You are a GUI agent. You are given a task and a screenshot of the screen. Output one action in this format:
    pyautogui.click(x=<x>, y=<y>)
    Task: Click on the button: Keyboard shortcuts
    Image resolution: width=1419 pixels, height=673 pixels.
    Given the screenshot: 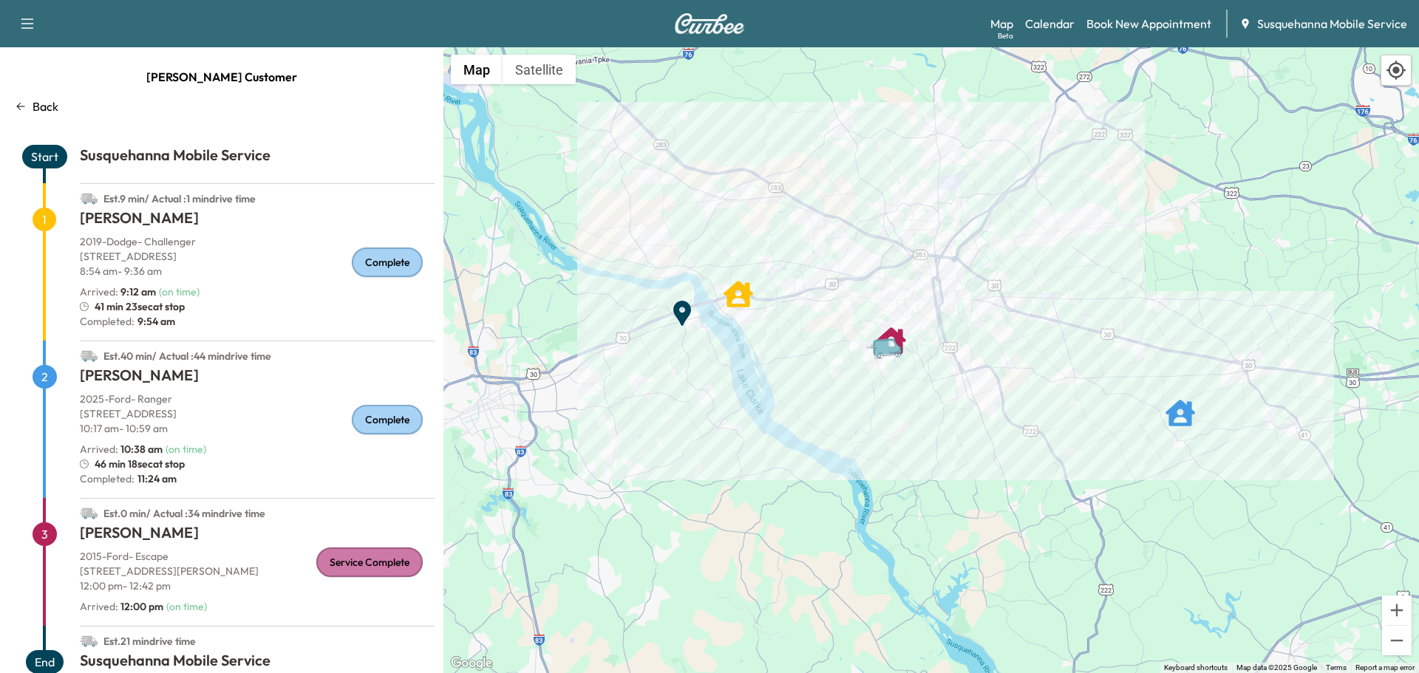 What is the action you would take?
    pyautogui.click(x=1196, y=668)
    